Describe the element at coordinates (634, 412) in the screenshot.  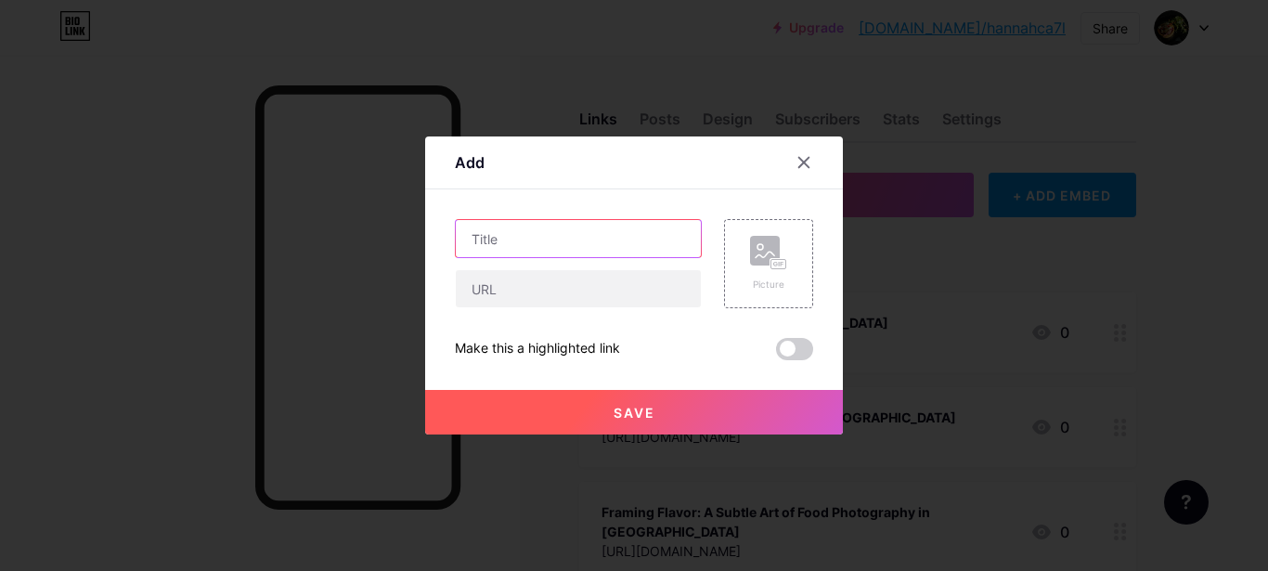
I see `button: Save` at that location.